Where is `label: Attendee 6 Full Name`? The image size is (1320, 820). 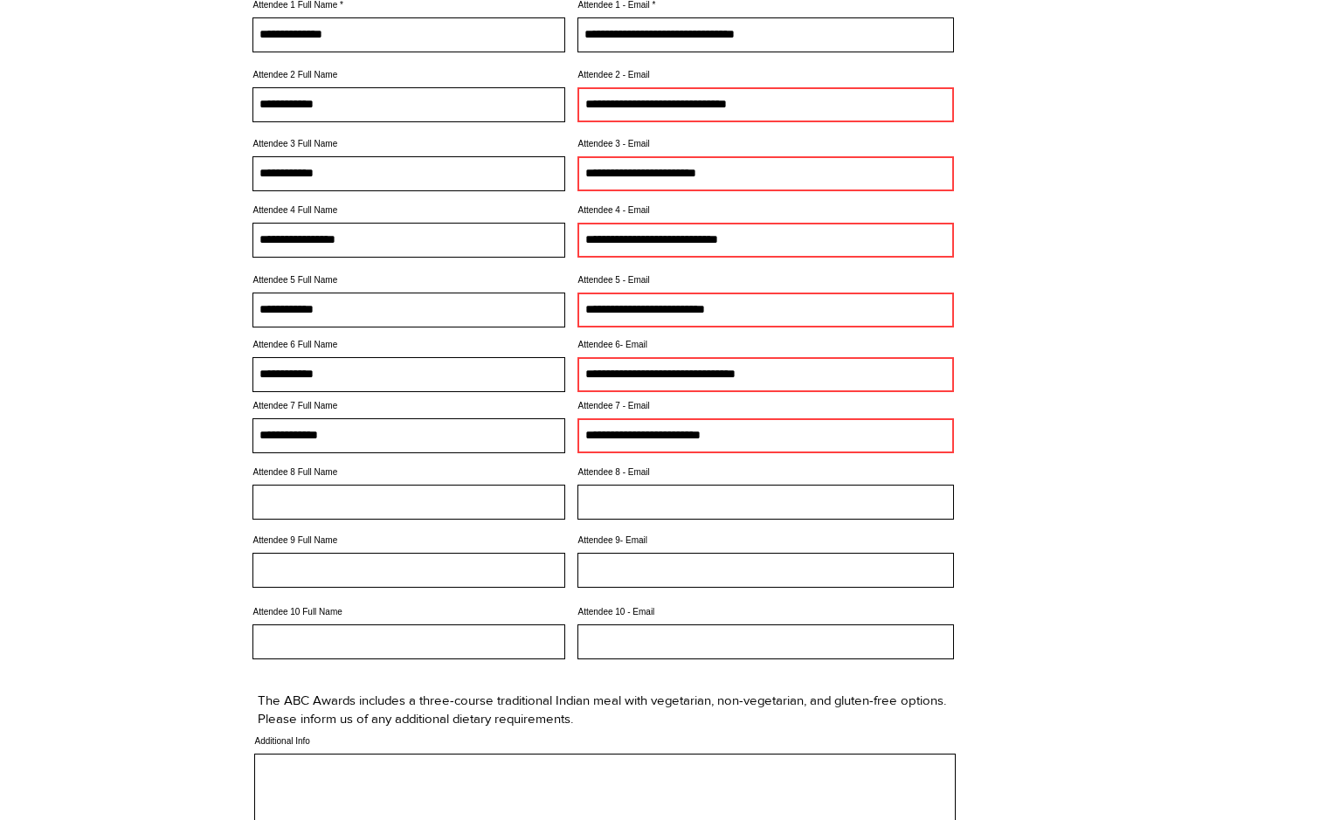 label: Attendee 6 Full Name is located at coordinates (409, 345).